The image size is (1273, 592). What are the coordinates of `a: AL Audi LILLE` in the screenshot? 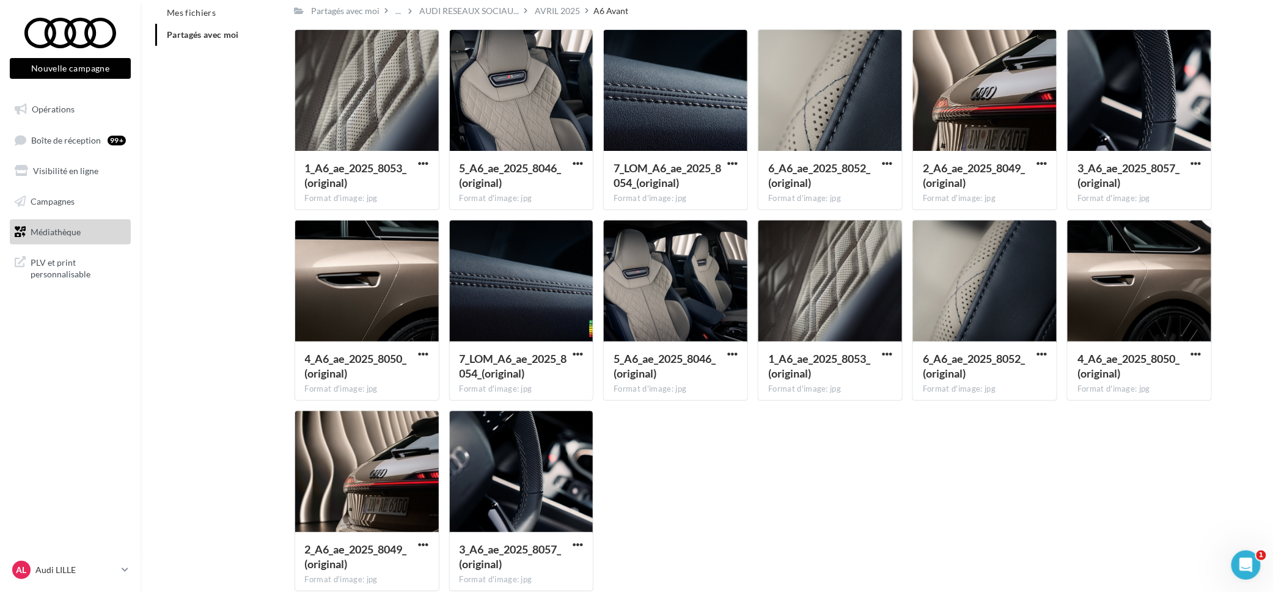 It's located at (70, 570).